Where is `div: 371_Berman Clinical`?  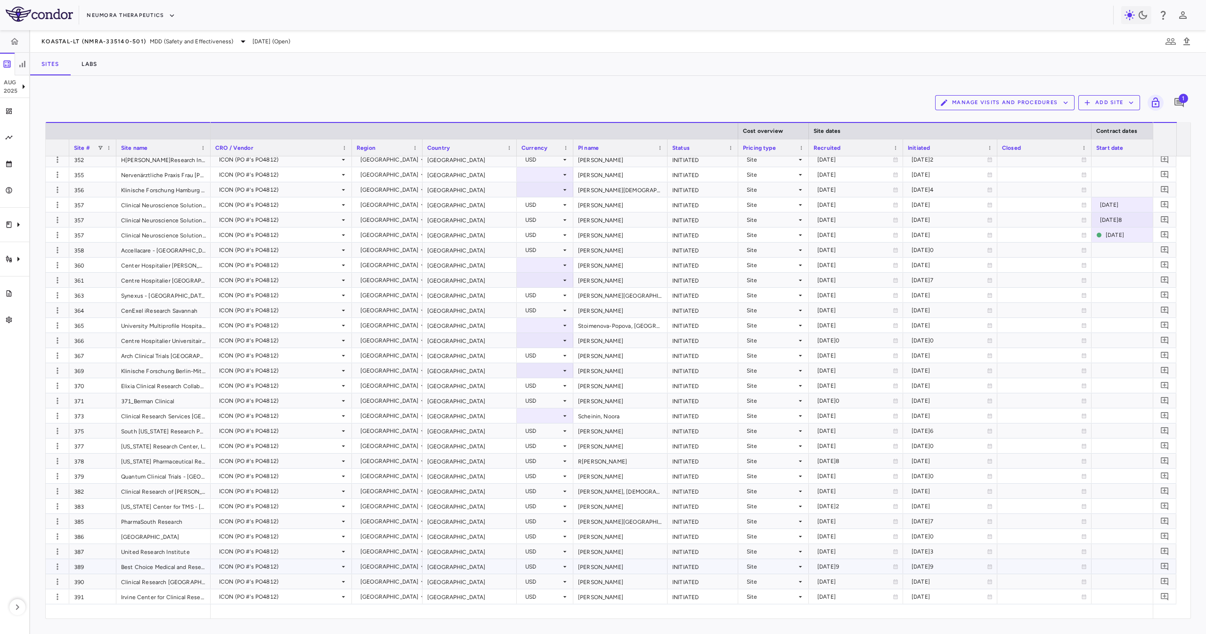 div: 371_Berman Clinical is located at coordinates (164, 401).